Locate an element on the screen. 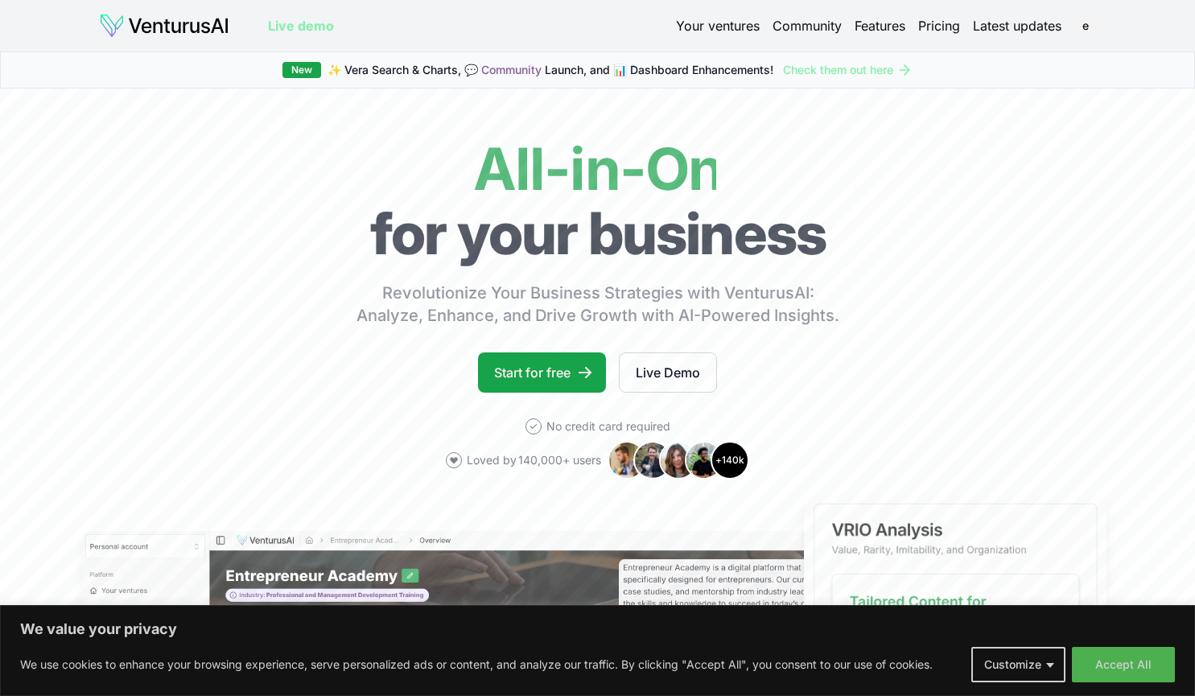 This screenshot has width=1195, height=696. a: Latest updates is located at coordinates (1017, 26).